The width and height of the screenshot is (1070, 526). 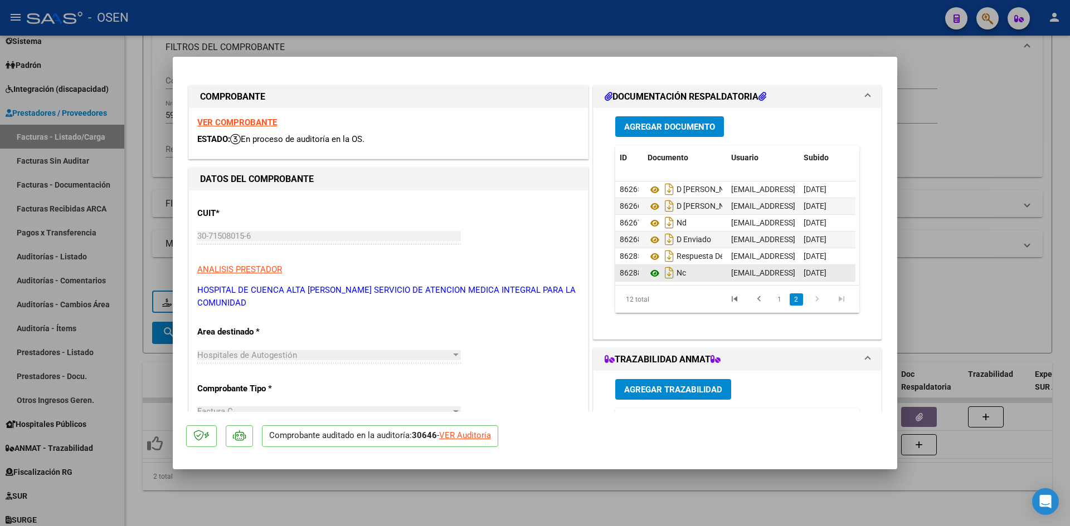 I want to click on li: page 2, so click(x=796, y=300).